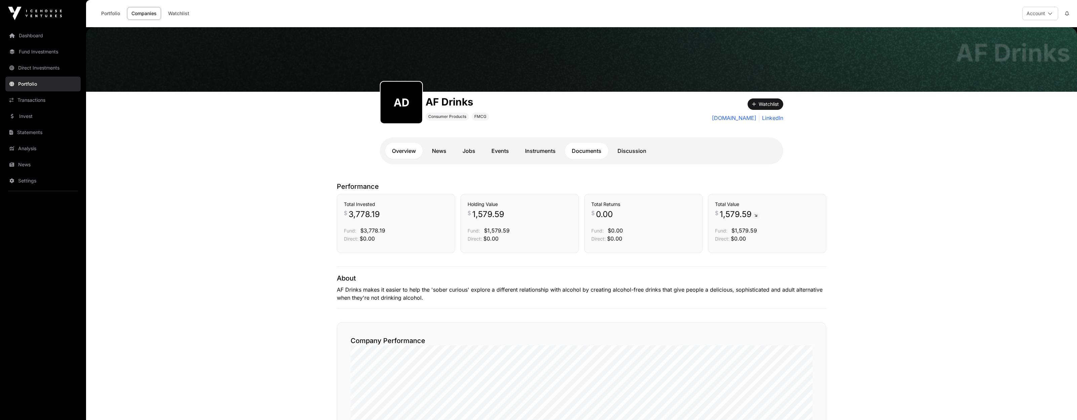 This screenshot has height=420, width=1077. I want to click on span: 0.00, so click(604, 214).